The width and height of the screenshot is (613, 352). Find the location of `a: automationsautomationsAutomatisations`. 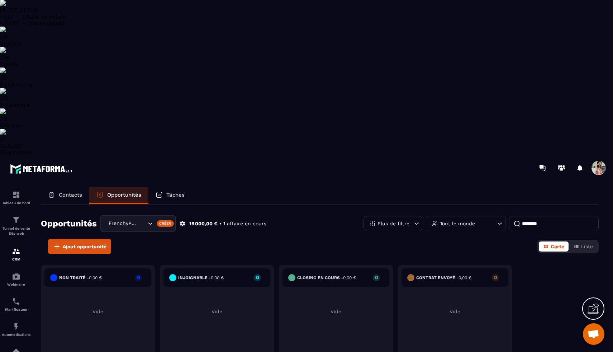

a: automationsautomationsAutomatisations is located at coordinates (16, 329).